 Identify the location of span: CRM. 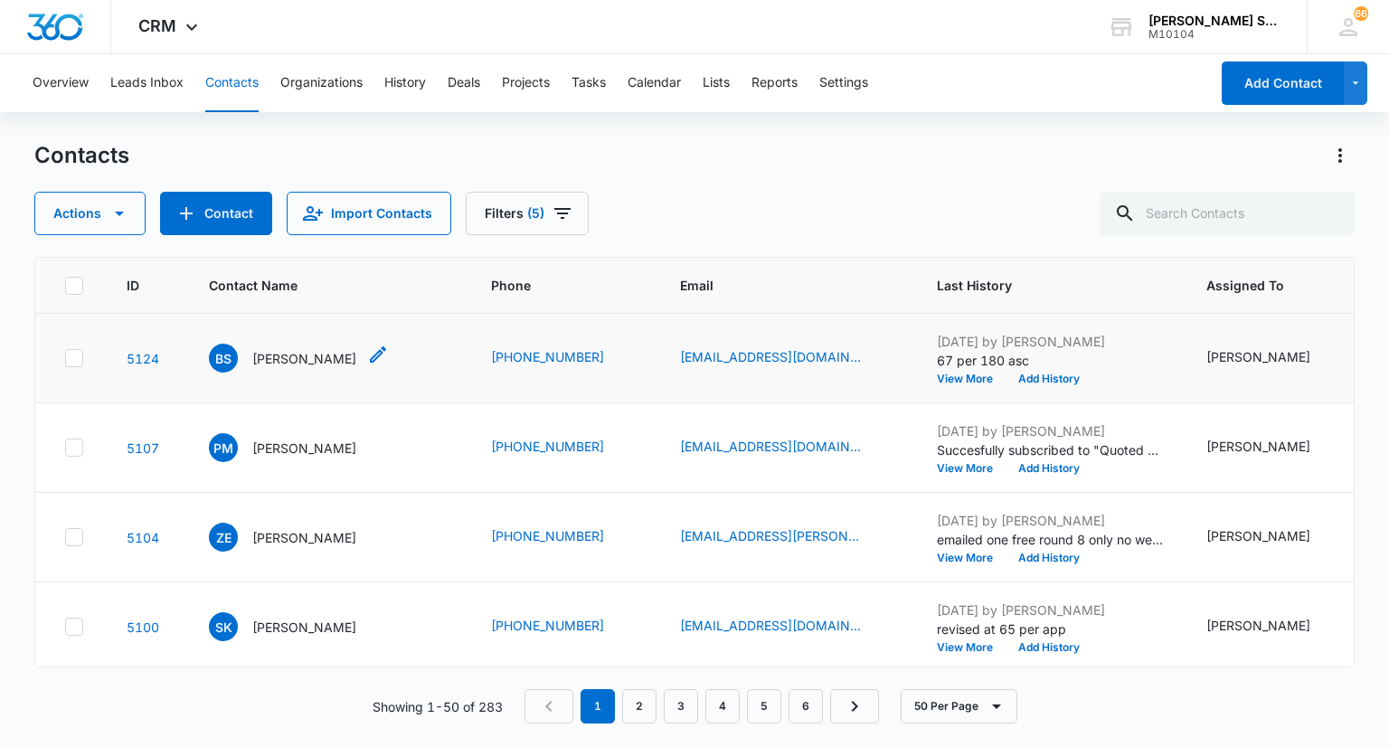
(157, 25).